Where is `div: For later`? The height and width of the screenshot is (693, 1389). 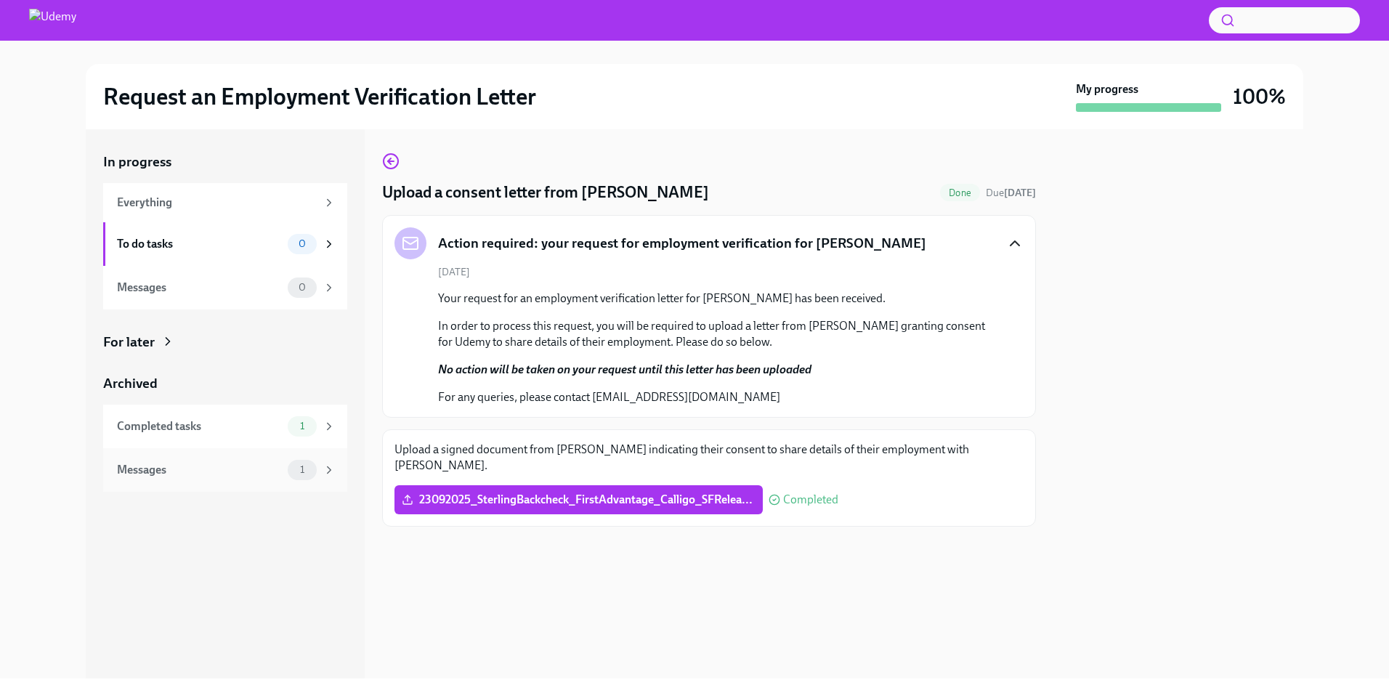 div: For later is located at coordinates (129, 342).